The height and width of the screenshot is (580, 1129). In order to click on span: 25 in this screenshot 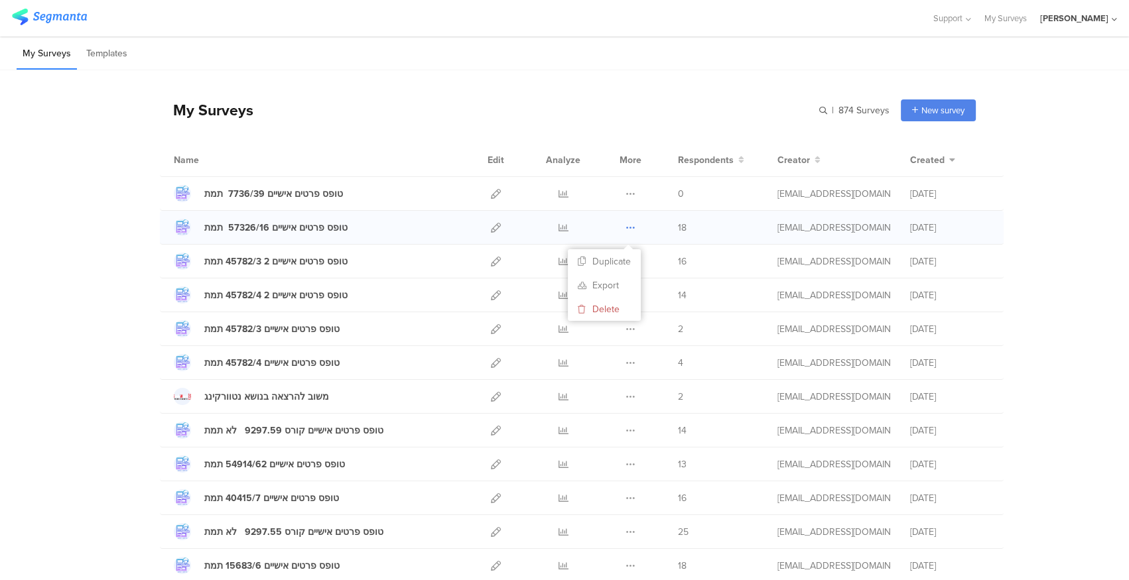, I will do `click(683, 532)`.